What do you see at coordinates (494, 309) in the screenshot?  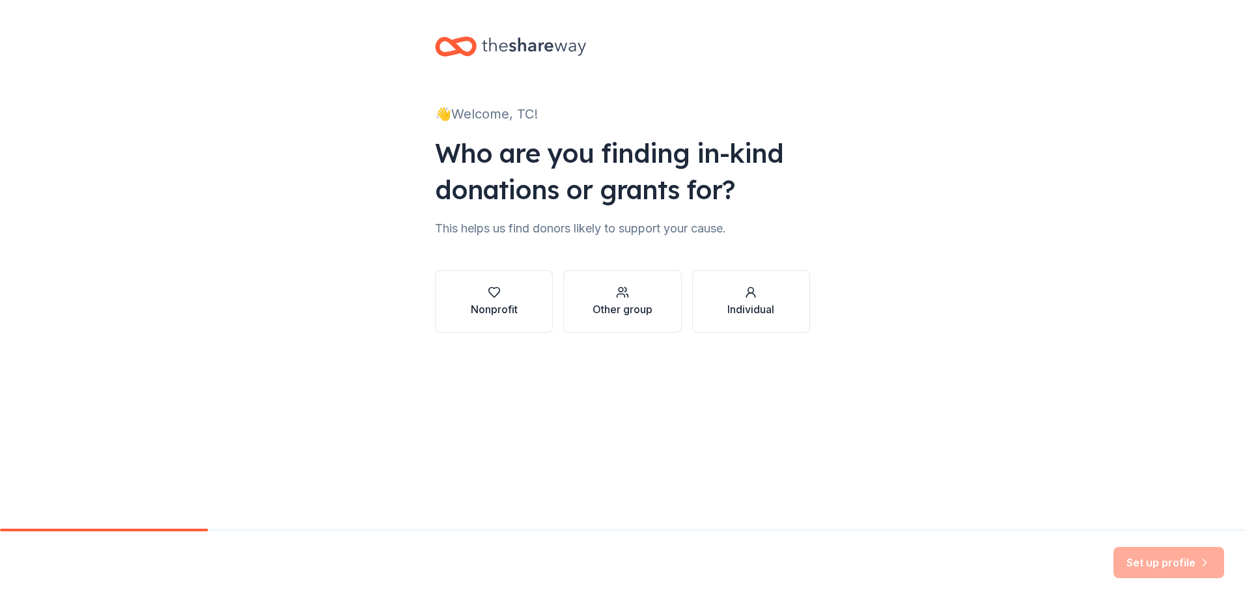 I see `div: Nonprofit` at bounding box center [494, 309].